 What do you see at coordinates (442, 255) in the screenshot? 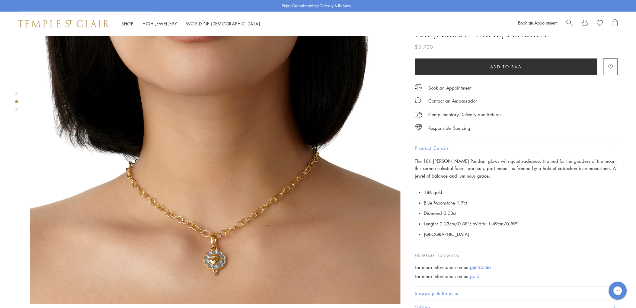
I see `span: P34861-LUNAHABM` at bounding box center [442, 255].